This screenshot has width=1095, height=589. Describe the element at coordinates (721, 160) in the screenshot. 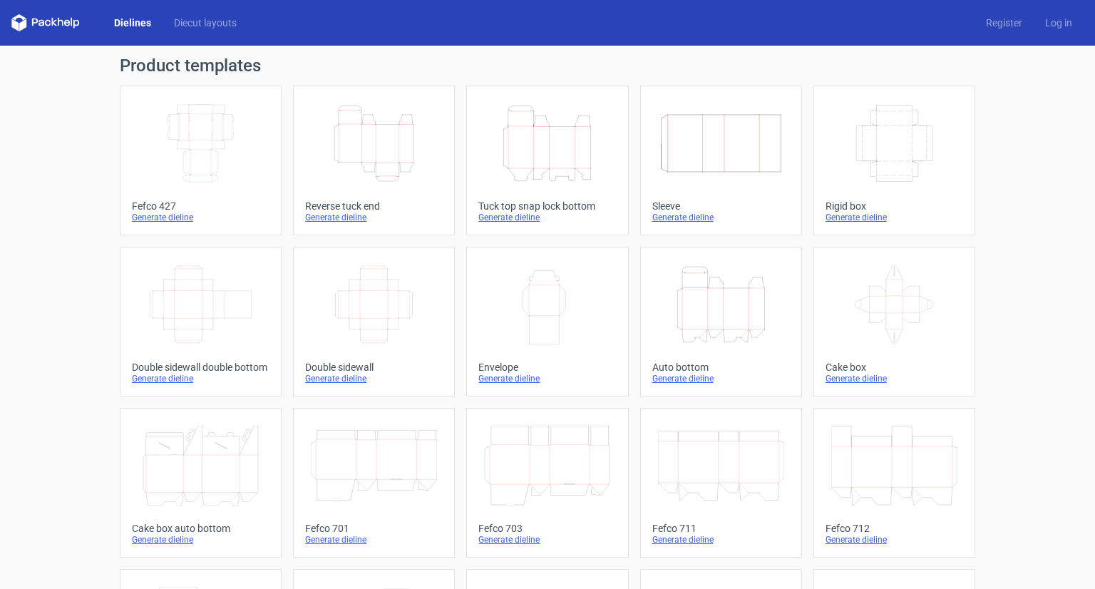

I see `a: SleeveGenerate dieline` at that location.